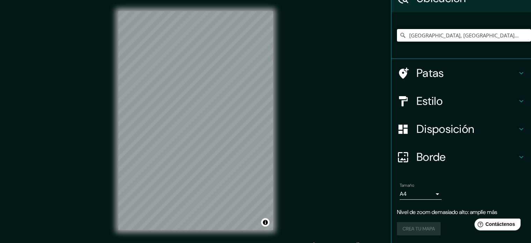 Image resolution: width=531 pixels, height=243 pixels. What do you see at coordinates (430, 73) in the screenshot?
I see `font: Patas` at bounding box center [430, 73].